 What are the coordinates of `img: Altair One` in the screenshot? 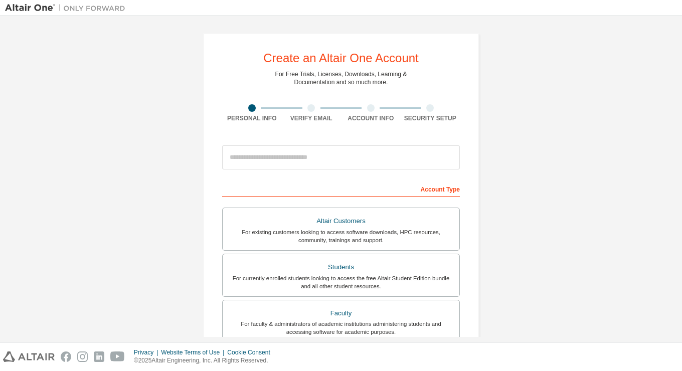 It's located at (68, 8).